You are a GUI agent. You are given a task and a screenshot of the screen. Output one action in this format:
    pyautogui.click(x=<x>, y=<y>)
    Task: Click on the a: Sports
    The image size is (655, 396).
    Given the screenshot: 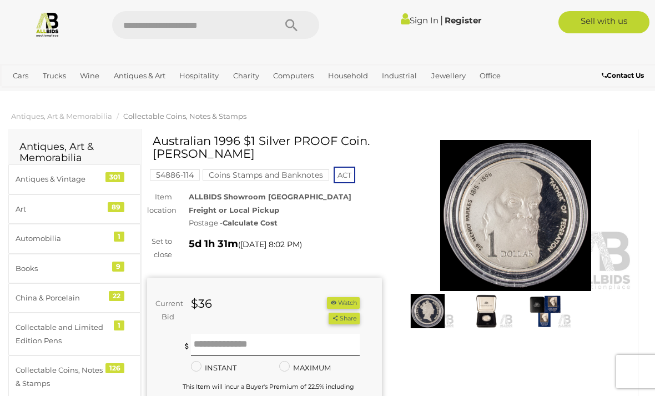 What is the action you would take?
    pyautogui.click(x=24, y=94)
    